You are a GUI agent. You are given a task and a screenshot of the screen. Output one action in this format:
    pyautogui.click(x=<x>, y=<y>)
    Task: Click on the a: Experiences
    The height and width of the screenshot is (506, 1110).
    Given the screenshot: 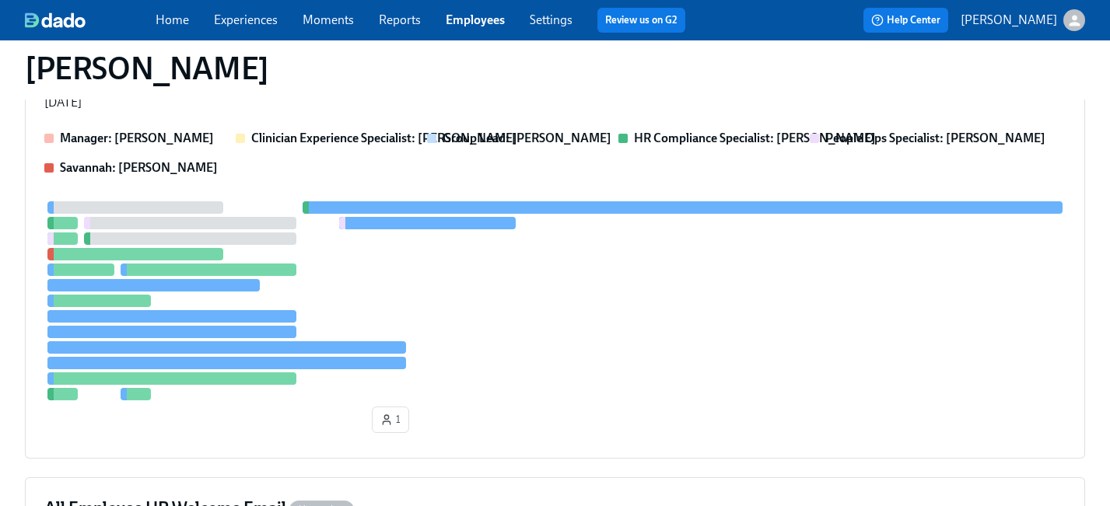 What is the action you would take?
    pyautogui.click(x=246, y=19)
    